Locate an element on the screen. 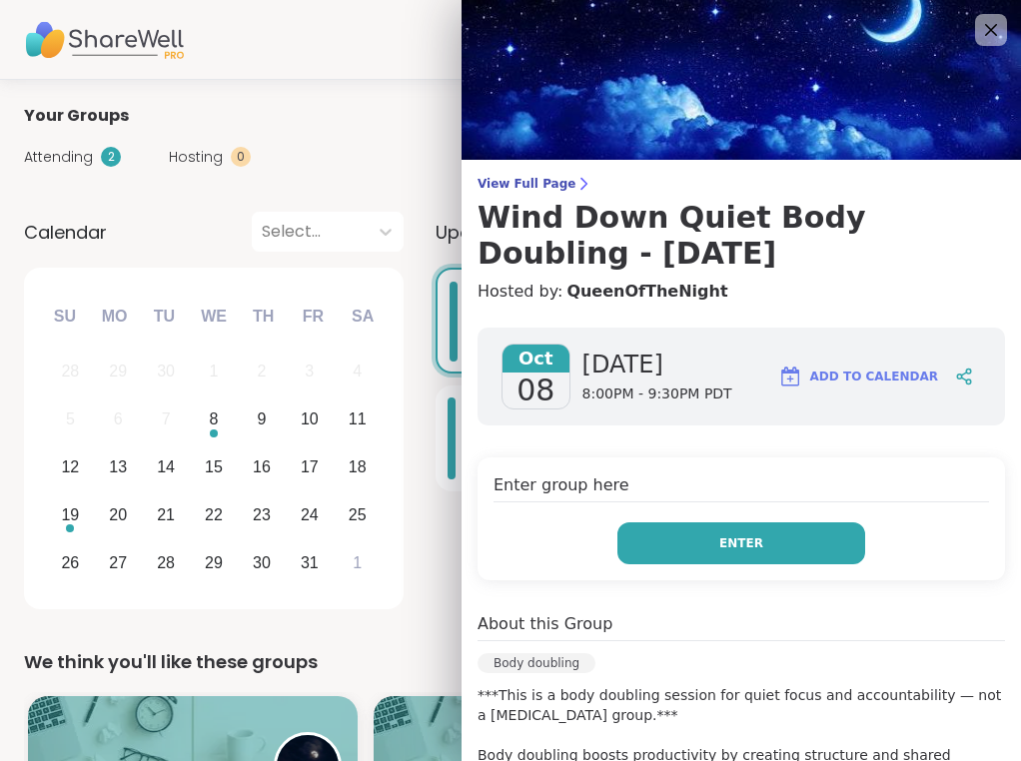 This screenshot has width=1021, height=761. div: Mo is located at coordinates (114, 317).